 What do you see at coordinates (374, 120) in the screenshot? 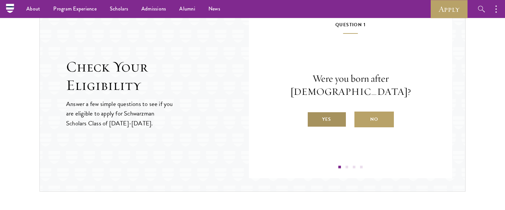
I see `label: No` at bounding box center [374, 120].